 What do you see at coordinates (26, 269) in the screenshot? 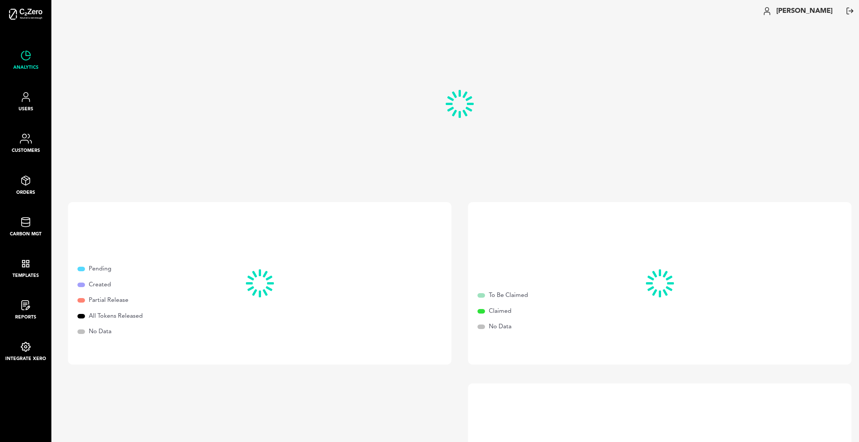
I see `a: Templates` at bounding box center [26, 269].